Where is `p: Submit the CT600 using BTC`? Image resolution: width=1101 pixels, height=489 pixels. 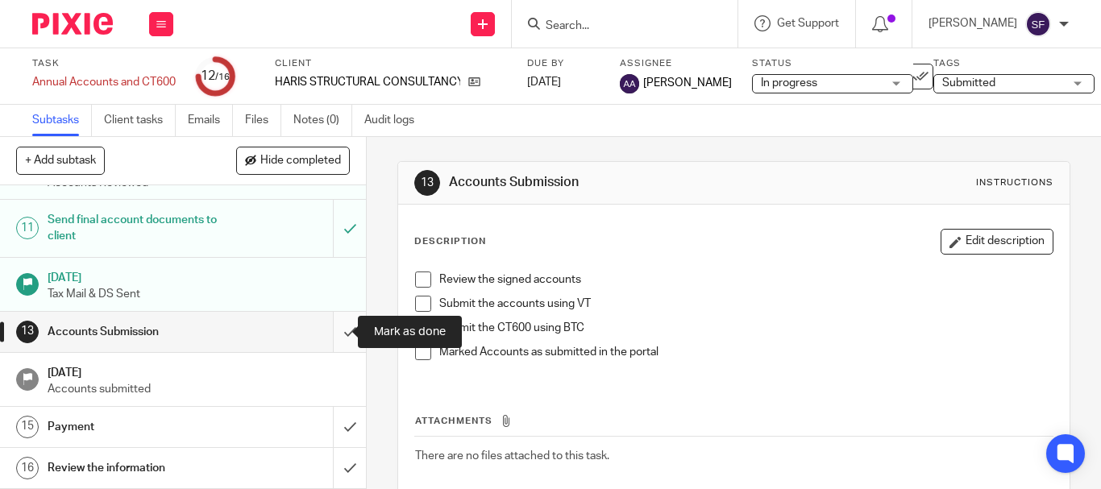 p: Submit the CT600 using BTC is located at coordinates (745, 328).